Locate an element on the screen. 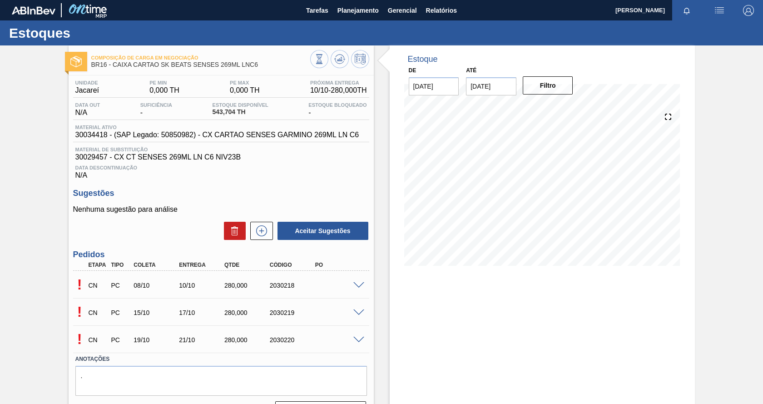  div: Estoque is located at coordinates (423, 59).